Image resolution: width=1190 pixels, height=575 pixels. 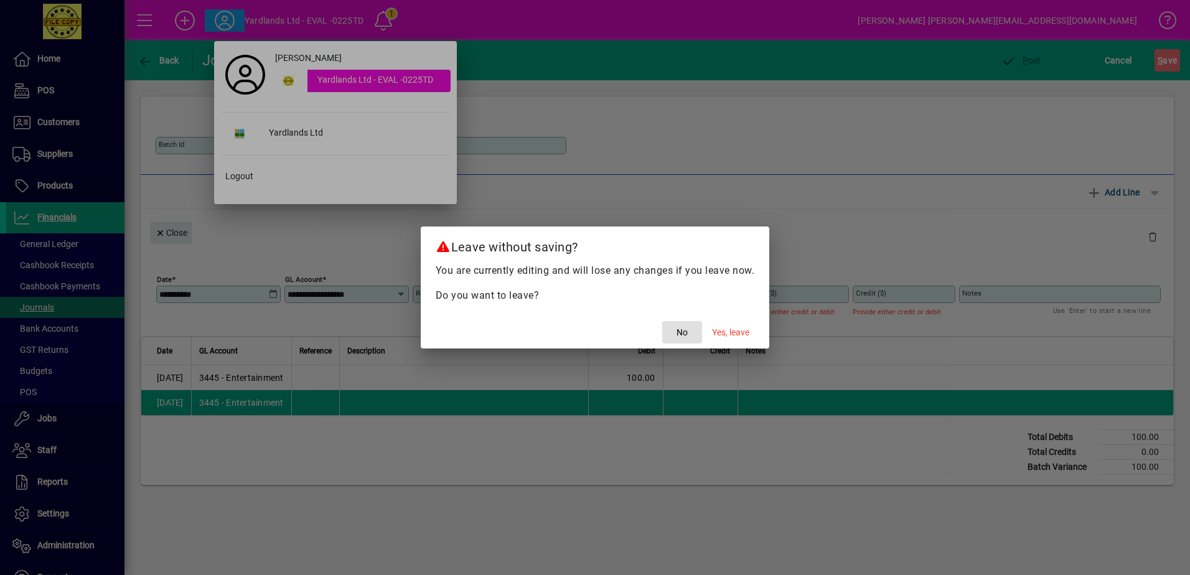 I want to click on p: Do you want to leave?, so click(x=595, y=296).